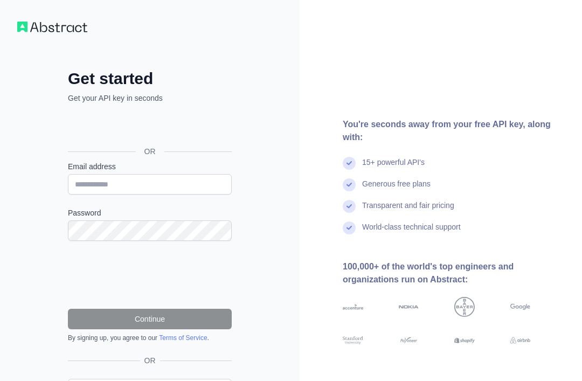 The image size is (582, 381). Describe the element at coordinates (150, 319) in the screenshot. I see `button: Continue` at that location.